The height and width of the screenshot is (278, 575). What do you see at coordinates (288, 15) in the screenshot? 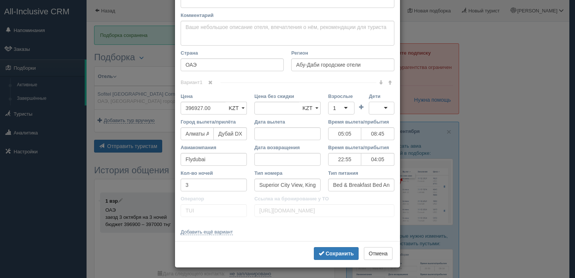
I see `label: Комментарий` at bounding box center [288, 15].